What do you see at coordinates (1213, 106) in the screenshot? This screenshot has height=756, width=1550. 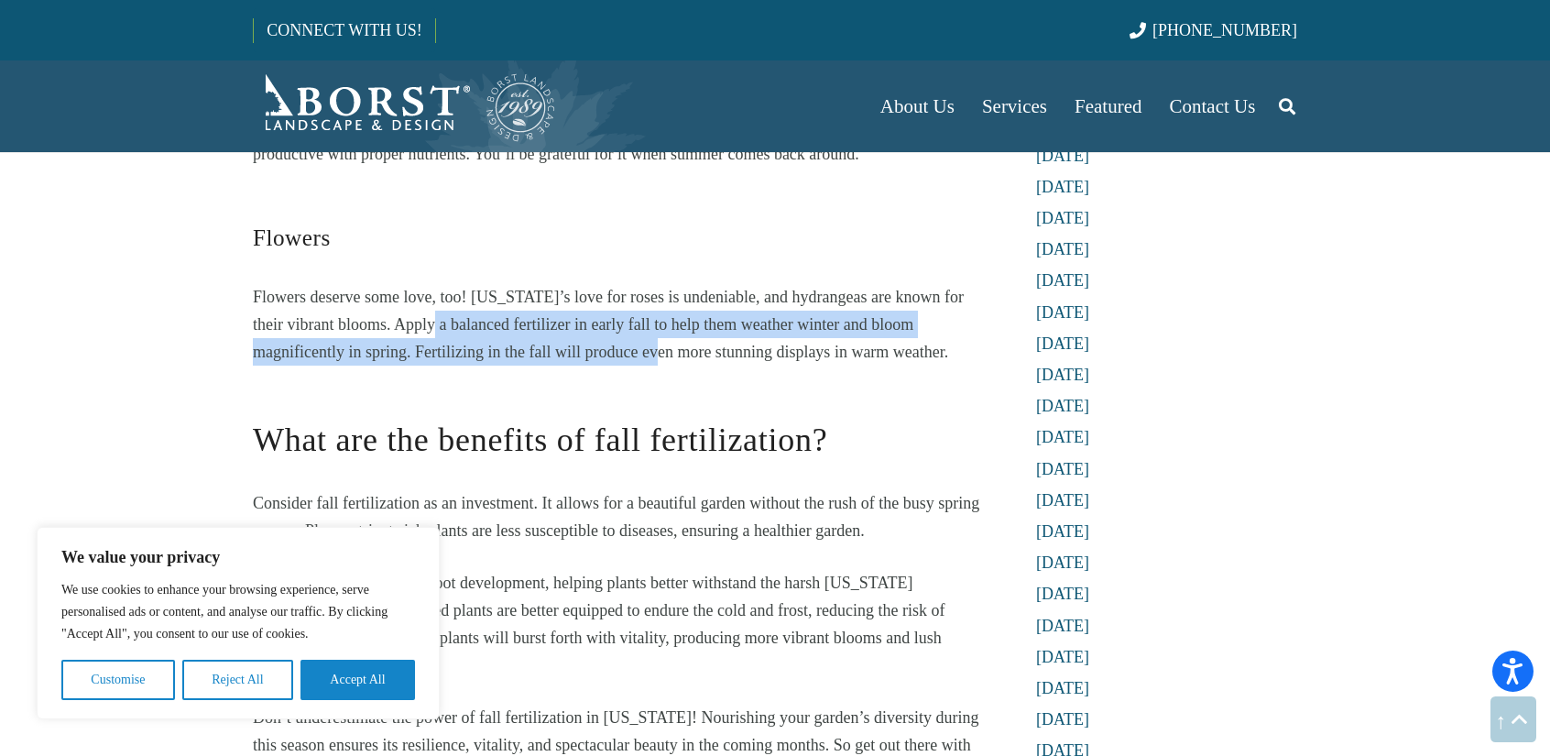 I see `a: Contact Us` at bounding box center [1213, 106].